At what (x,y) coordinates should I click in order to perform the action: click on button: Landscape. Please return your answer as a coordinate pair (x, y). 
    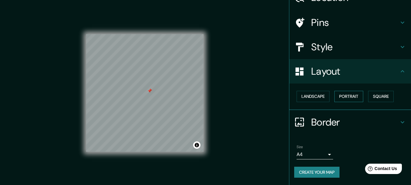
    Looking at the image, I should click on (313, 96).